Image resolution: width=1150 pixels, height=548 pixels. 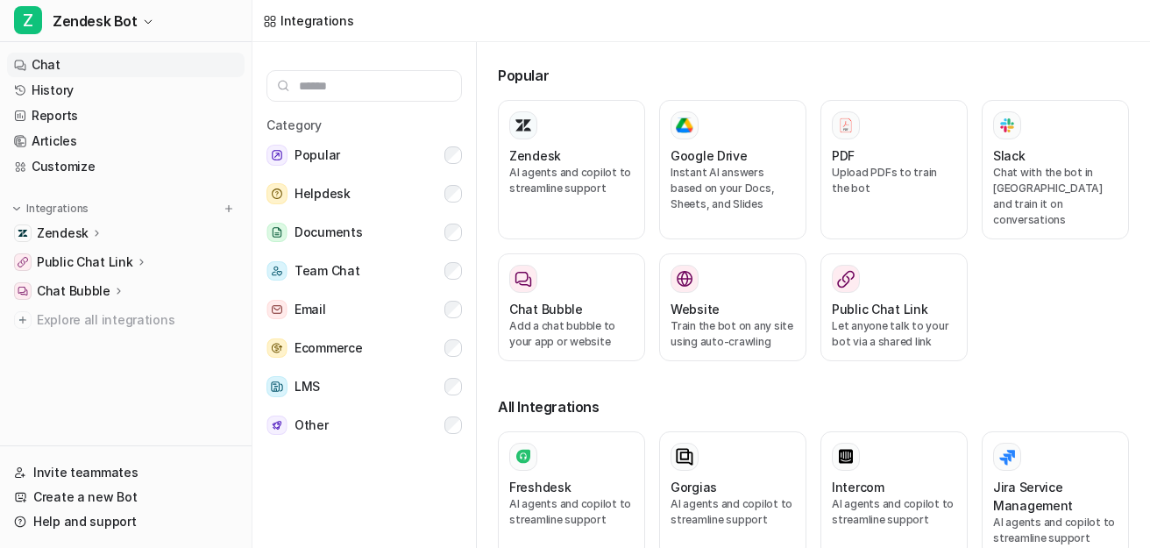 What do you see at coordinates (317, 155) in the screenshot?
I see `span: Popular` at bounding box center [317, 155].